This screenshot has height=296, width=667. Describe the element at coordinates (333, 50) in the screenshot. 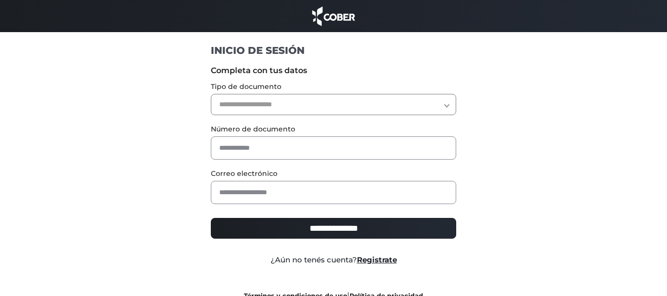

I see `h1: INICIO DE SESIÓN` at that location.